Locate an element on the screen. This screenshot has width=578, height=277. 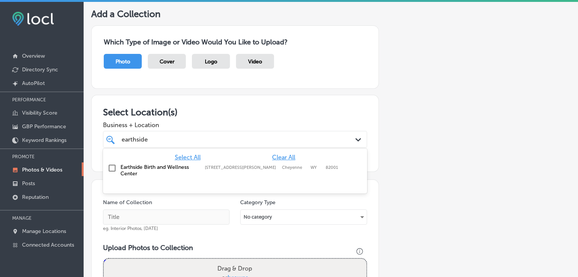
input: Title is located at coordinates (166, 217).